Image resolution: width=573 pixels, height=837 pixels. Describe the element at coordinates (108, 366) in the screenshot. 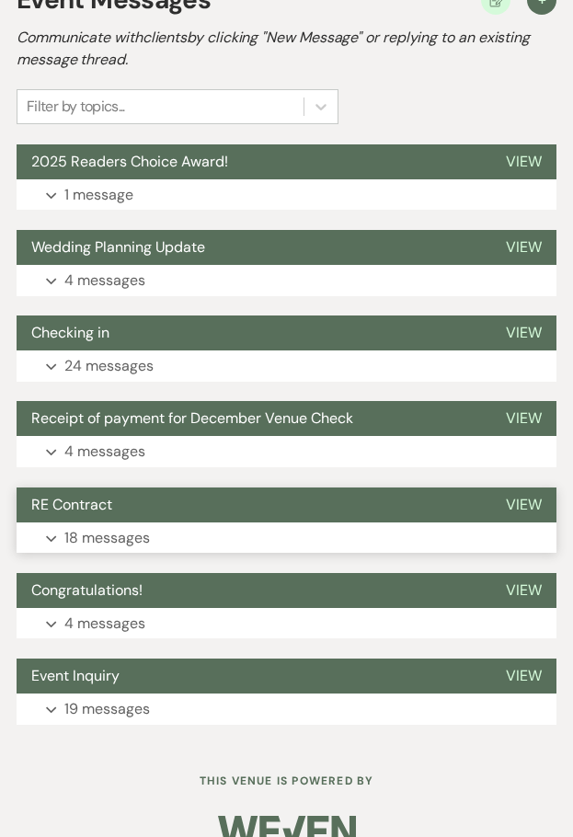

I see `p: 24 messages` at that location.